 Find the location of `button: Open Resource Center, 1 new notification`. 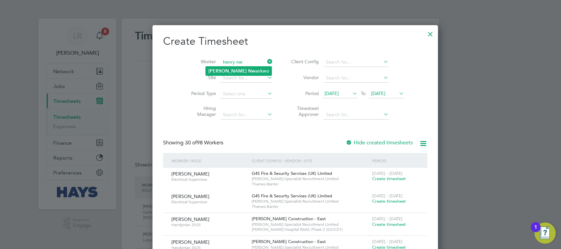

button: Open Resource Center, 1 new notification is located at coordinates (545, 233).